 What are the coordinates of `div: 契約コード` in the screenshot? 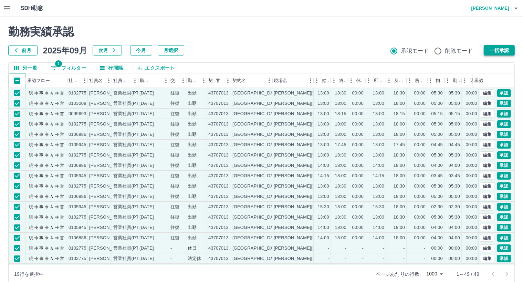 It's located at (219, 81).